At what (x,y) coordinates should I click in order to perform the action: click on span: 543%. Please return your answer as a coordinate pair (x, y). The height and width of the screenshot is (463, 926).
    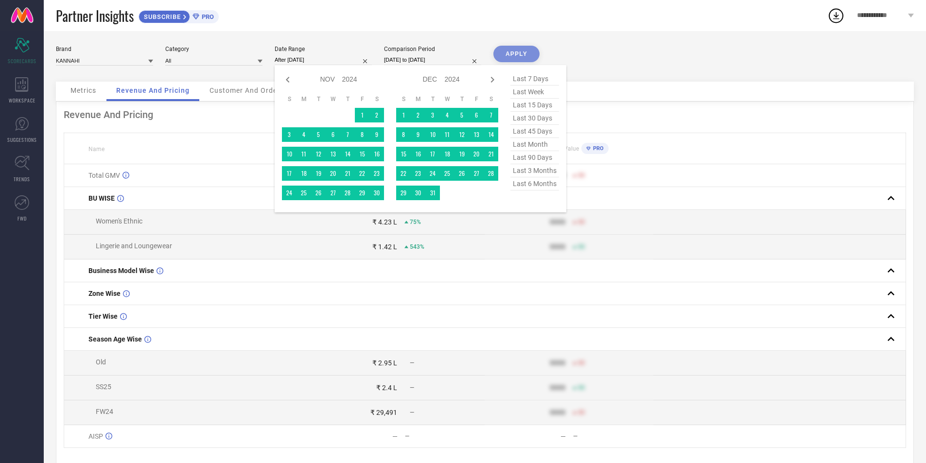
    Looking at the image, I should click on (417, 247).